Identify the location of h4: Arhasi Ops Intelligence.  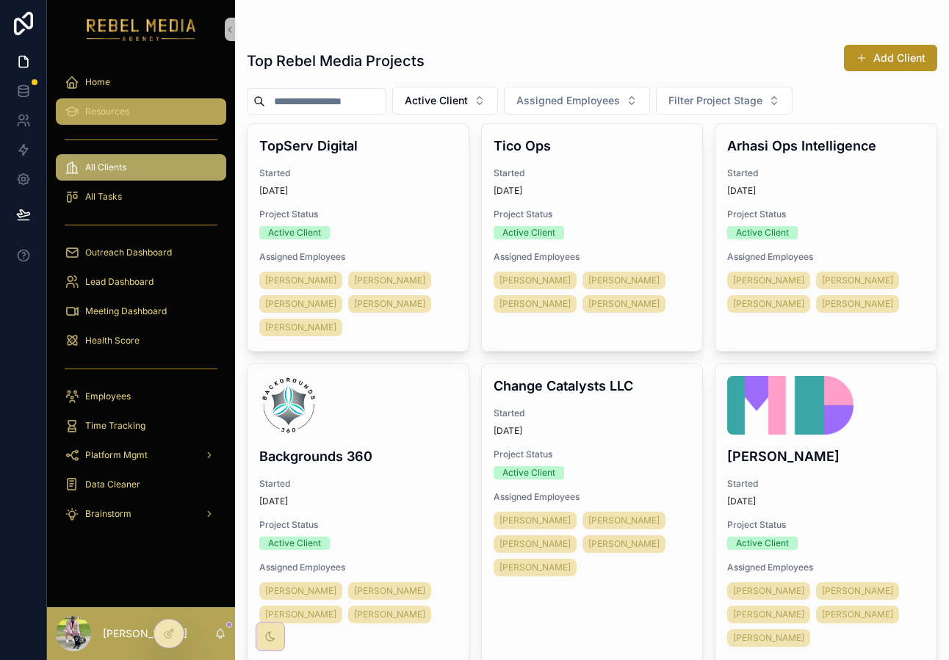
(825, 145).